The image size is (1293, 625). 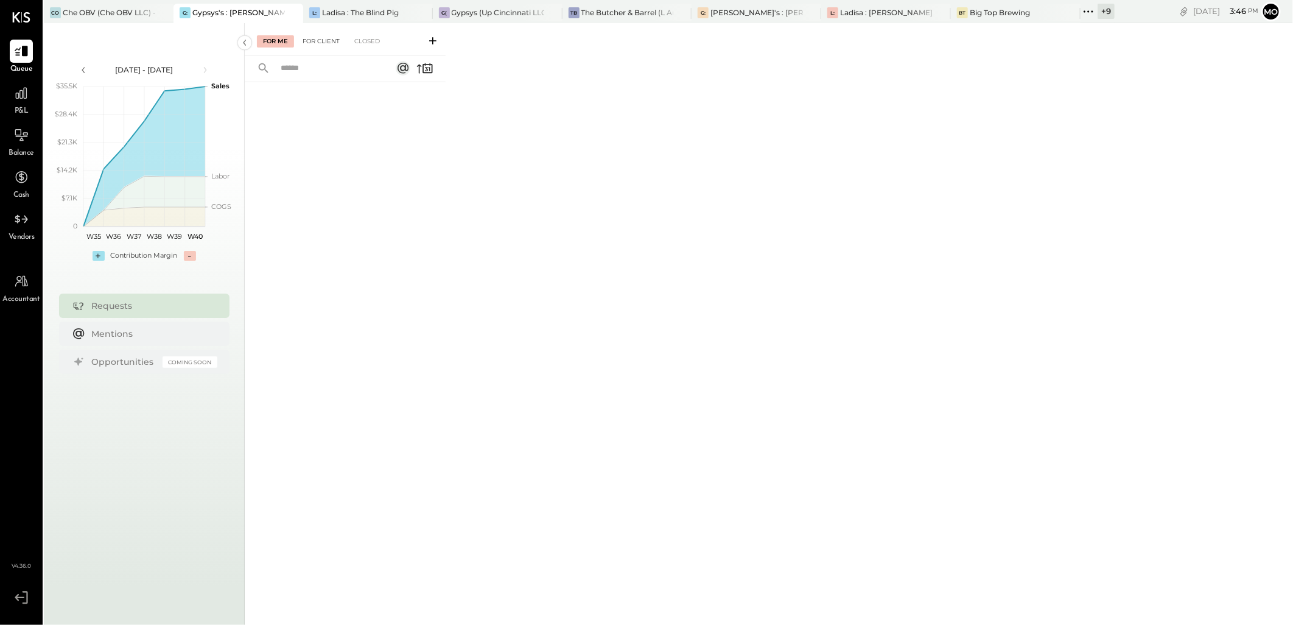 What do you see at coordinates (21, 153) in the screenshot?
I see `span: Balance` at bounding box center [21, 153].